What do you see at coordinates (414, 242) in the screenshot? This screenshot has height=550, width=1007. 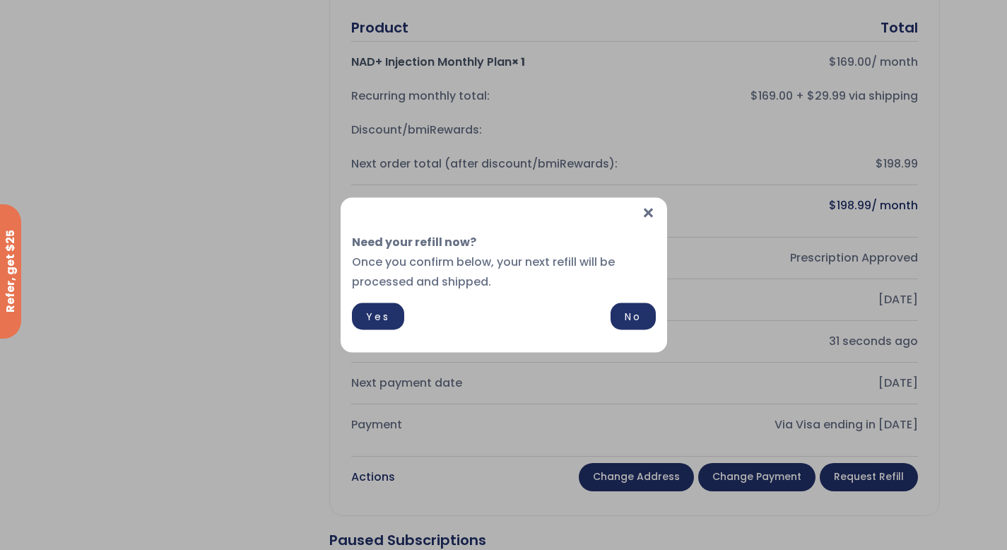 I see `strong: Need your refill now?` at bounding box center [414, 242].